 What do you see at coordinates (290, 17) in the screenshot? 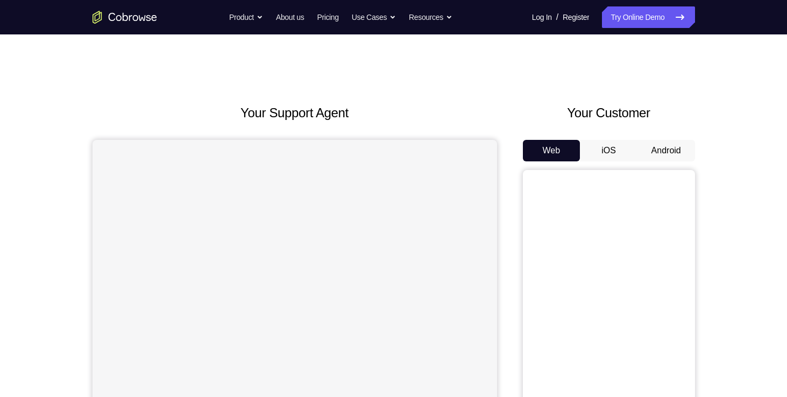
I see `a: About us` at bounding box center [290, 17].